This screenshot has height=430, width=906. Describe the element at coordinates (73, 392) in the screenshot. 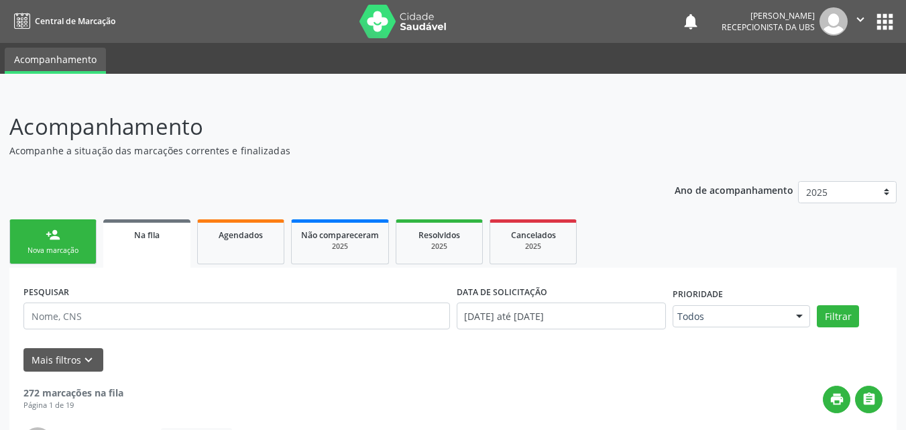

I see `strong: 272 marcações na fila` at that location.